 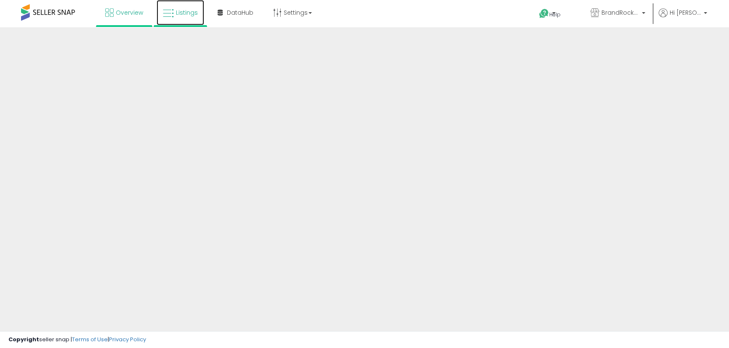 What do you see at coordinates (555, 15) in the screenshot?
I see `a: Help` at bounding box center [555, 15].